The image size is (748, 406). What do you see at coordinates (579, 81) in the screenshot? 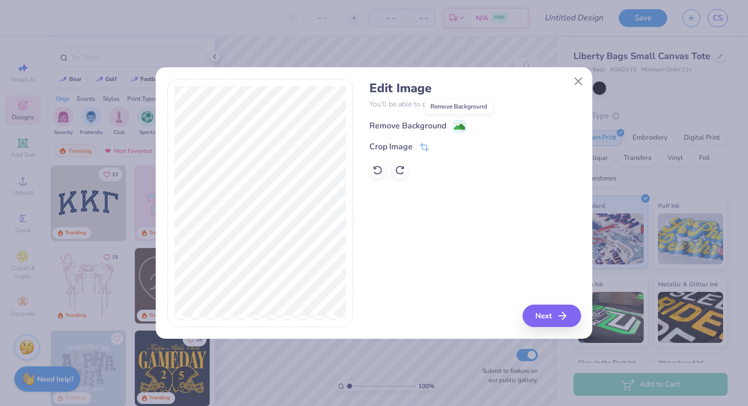
I see `button: Close` at bounding box center [579, 81].